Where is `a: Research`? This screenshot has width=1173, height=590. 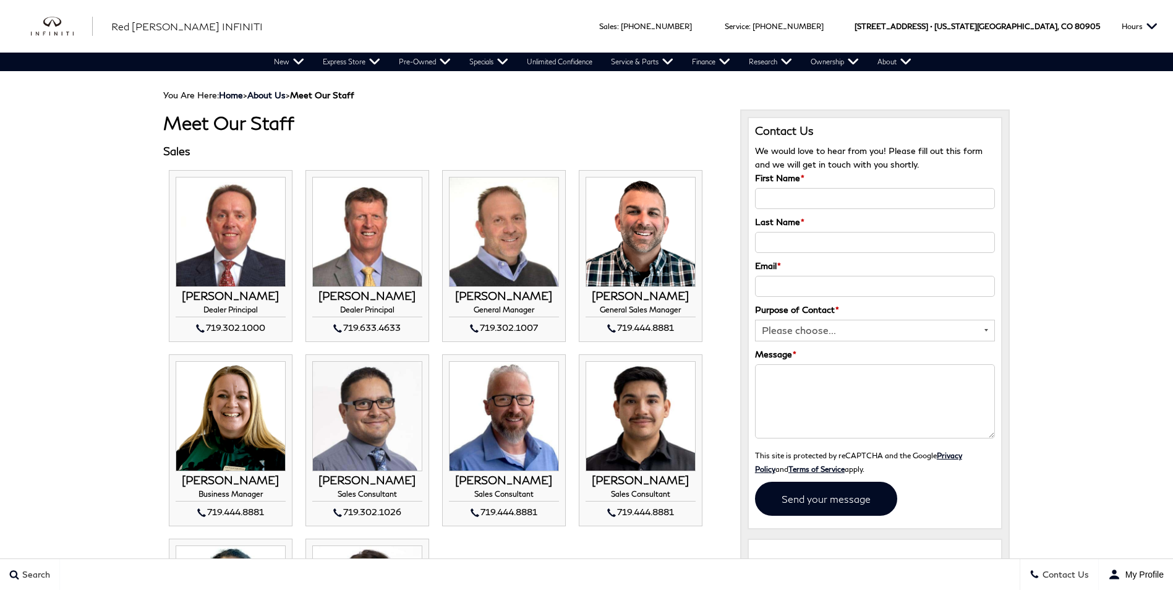
a: Research is located at coordinates (770, 62).